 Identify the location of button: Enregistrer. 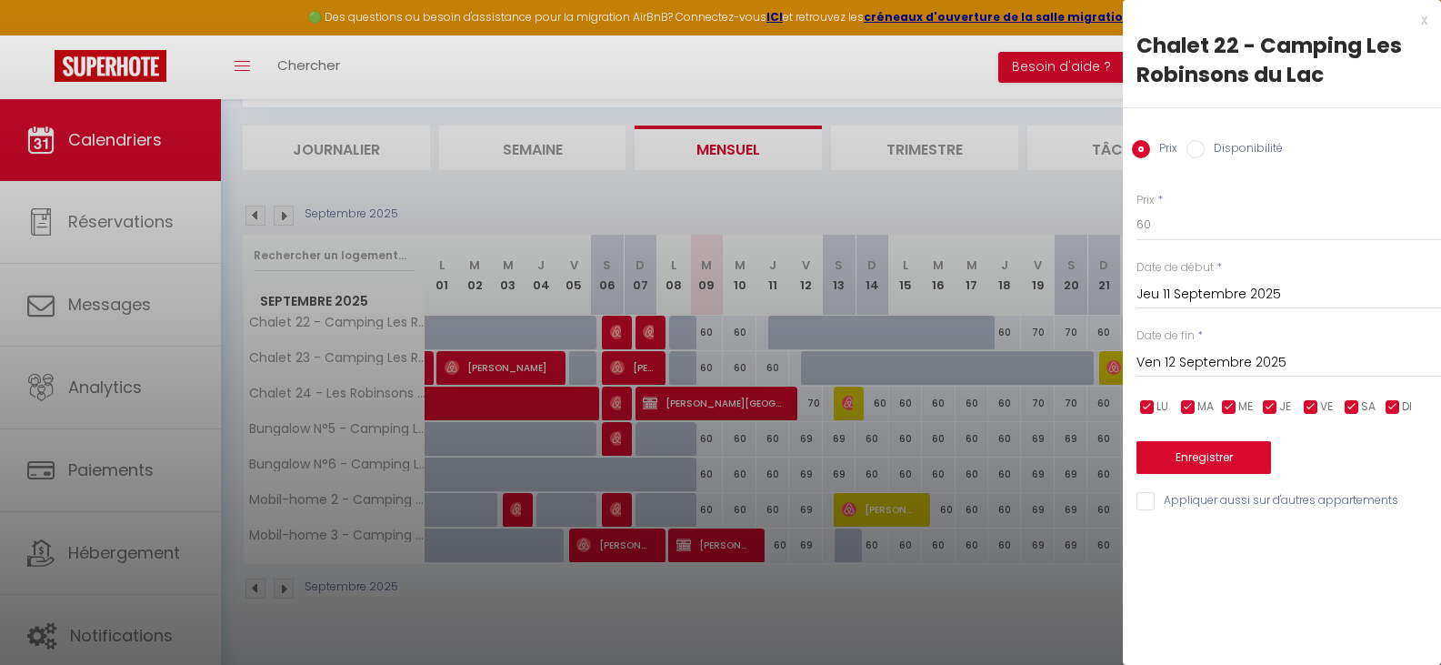
(1204, 457).